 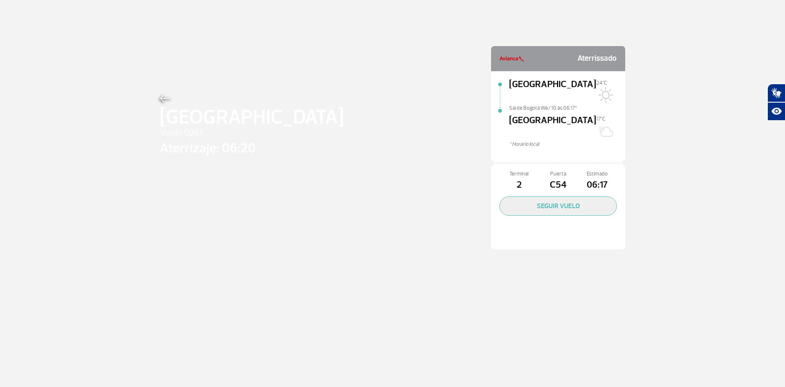 I want to click on span: 24°C, so click(x=602, y=83).